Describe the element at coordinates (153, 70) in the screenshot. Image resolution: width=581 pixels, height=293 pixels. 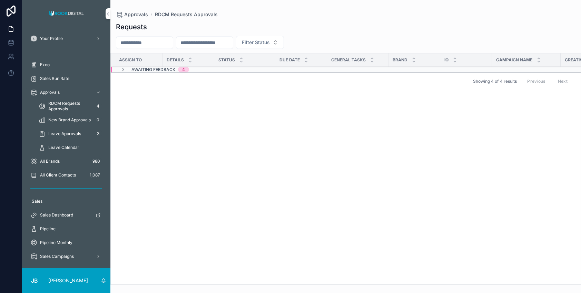
I see `span: Awaiting Feedback` at that location.